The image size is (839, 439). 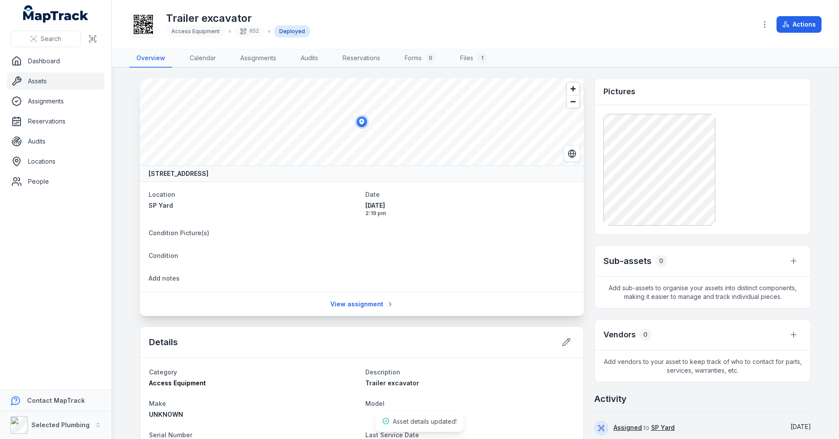 I want to click on h3: Pictures, so click(x=619, y=92).